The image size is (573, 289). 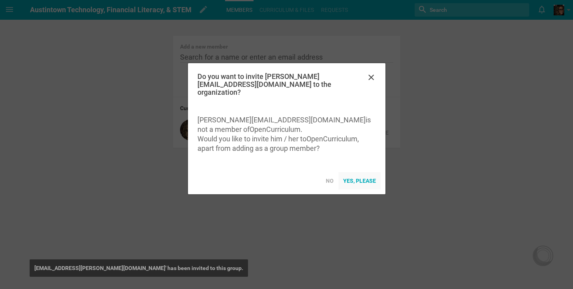 What do you see at coordinates (287, 134) in the screenshot?
I see `div: is not a member of OpenCurriculum .` at bounding box center [287, 134].